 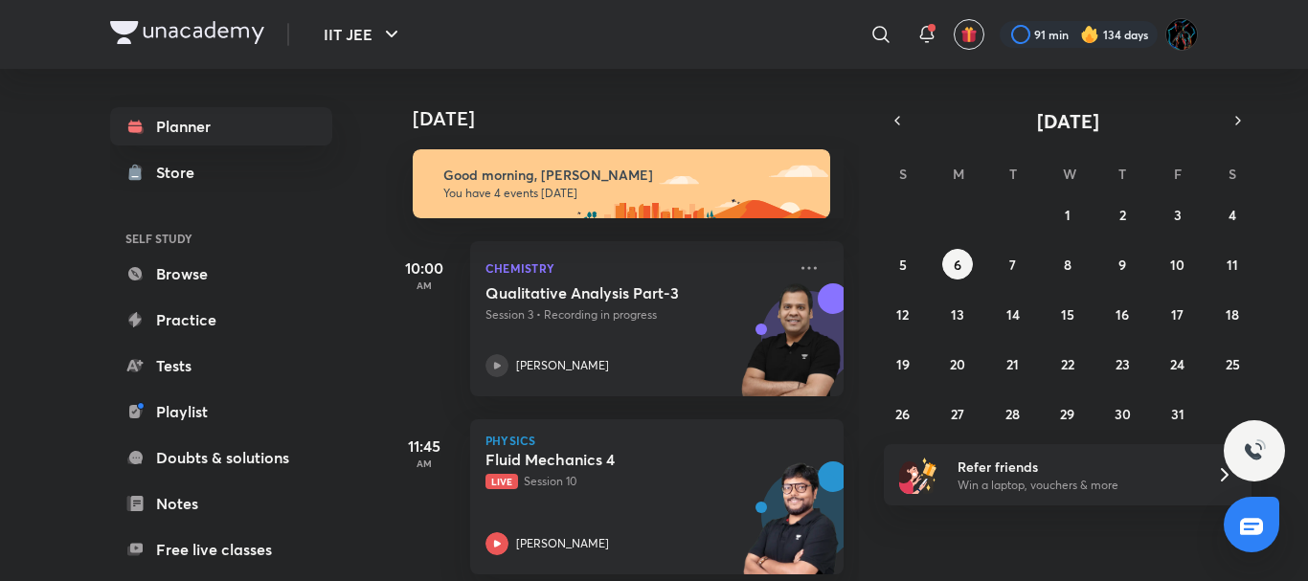 I want to click on button: October 14, 2025, so click(x=1013, y=314).